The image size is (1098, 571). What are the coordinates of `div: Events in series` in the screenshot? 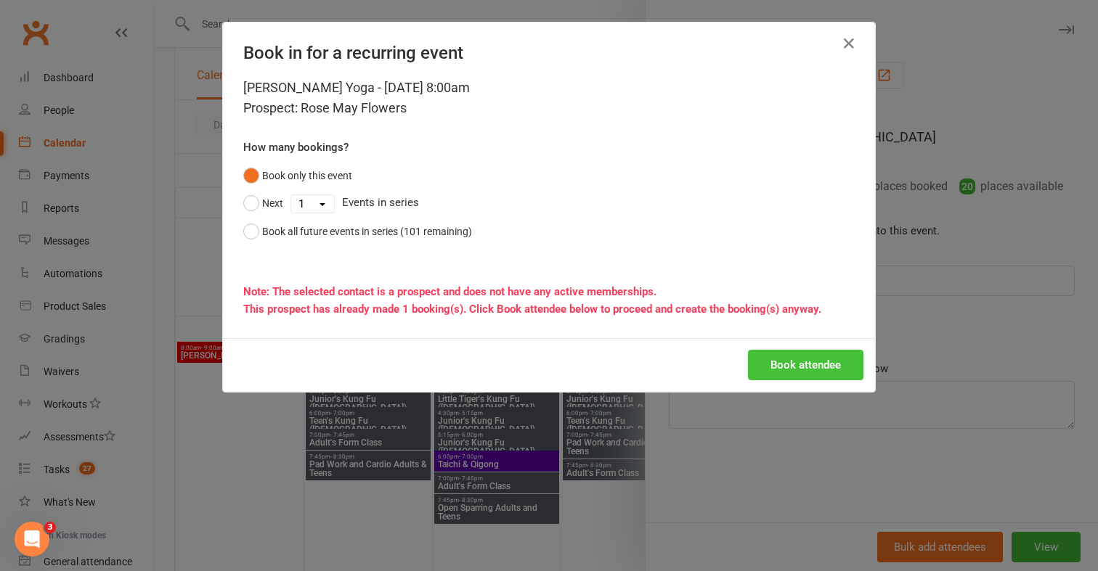 It's located at (549, 203).